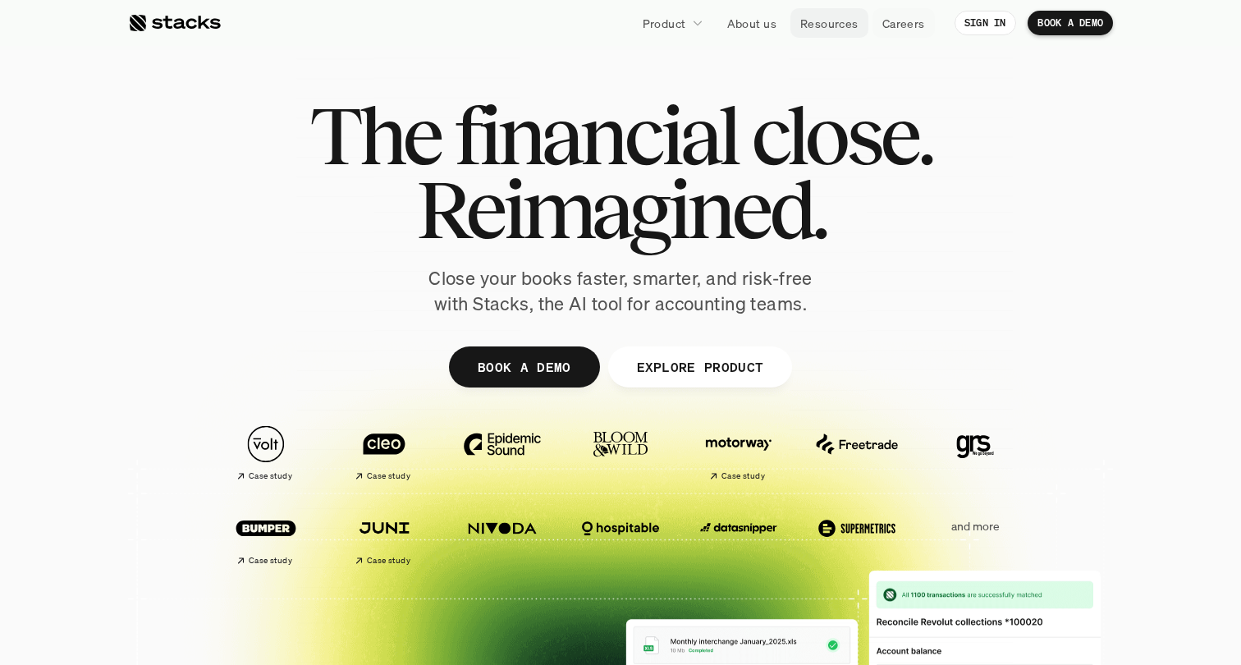 The image size is (1241, 665). What do you see at coordinates (829, 23) in the screenshot?
I see `p: Resources` at bounding box center [829, 23].